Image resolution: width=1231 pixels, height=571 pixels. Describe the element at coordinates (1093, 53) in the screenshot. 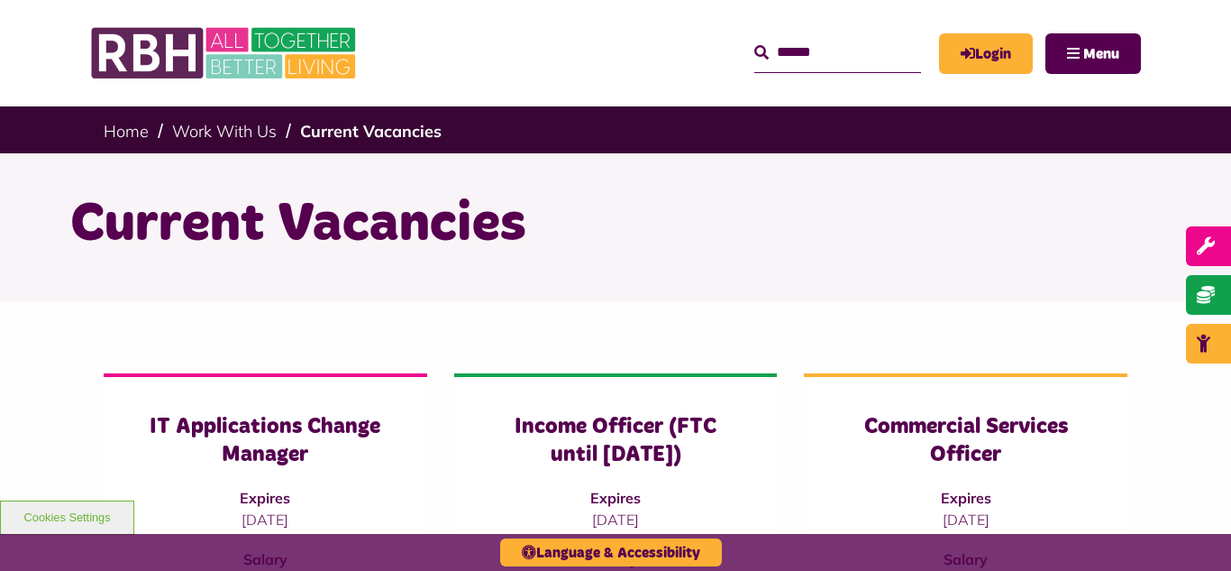

I see `button: Navigation` at that location.